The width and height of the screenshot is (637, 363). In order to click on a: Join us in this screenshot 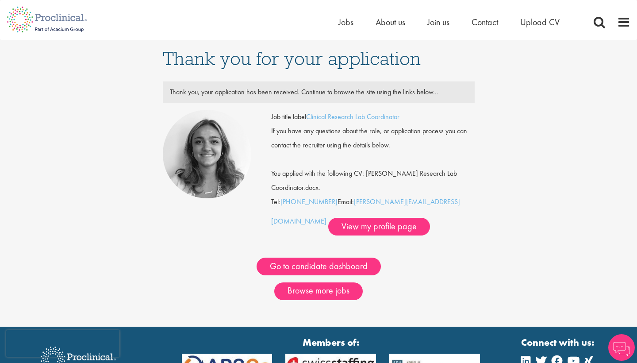, I will do `click(438, 22)`.